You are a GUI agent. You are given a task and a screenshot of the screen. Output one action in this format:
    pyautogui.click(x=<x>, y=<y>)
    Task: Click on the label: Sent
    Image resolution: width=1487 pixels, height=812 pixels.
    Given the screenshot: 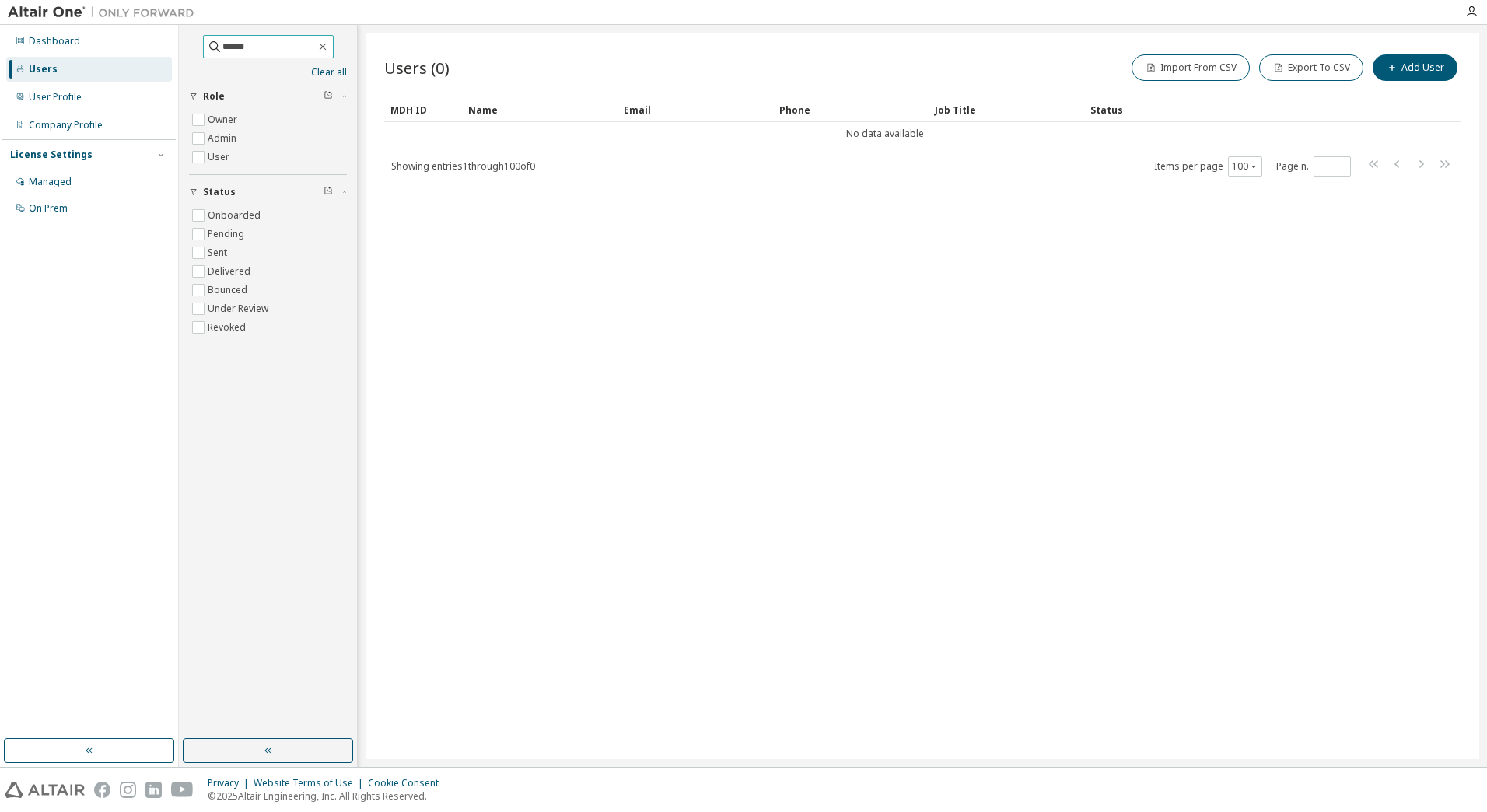 What is the action you would take?
    pyautogui.click(x=219, y=253)
    